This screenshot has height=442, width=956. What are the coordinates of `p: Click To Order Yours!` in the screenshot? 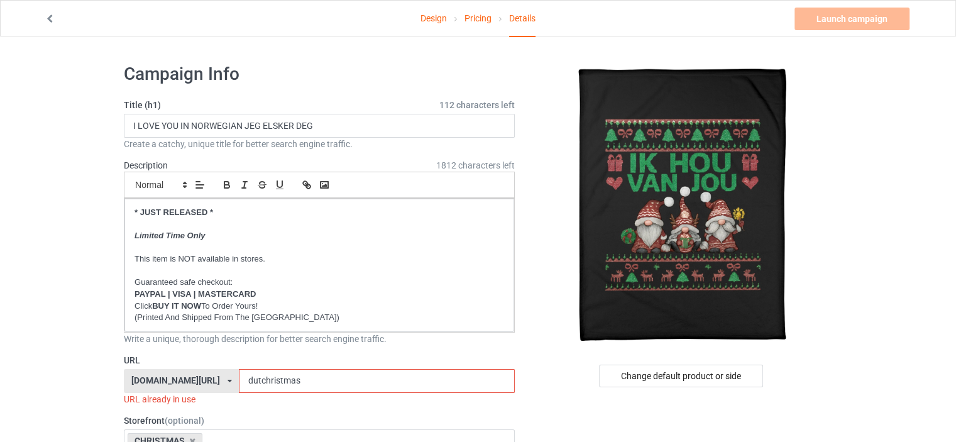 It's located at (319, 306).